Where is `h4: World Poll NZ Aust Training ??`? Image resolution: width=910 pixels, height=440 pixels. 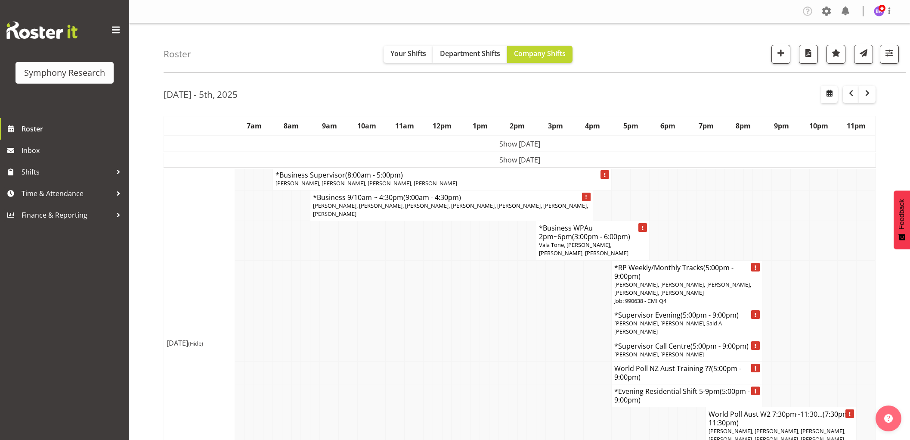
h4: World Poll NZ Aust Training ?? is located at coordinates (687, 372).